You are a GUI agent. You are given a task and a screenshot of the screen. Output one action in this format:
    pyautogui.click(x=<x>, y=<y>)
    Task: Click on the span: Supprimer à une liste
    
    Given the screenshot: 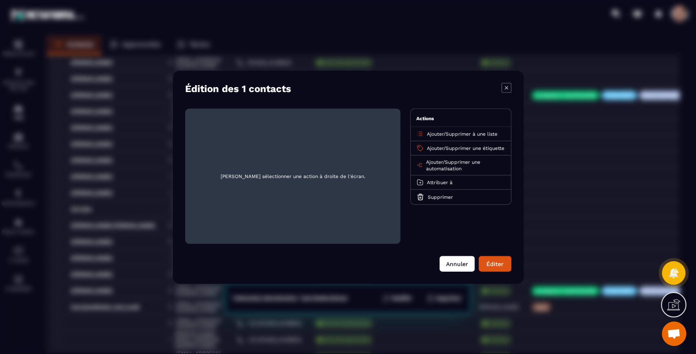 What is the action you would take?
    pyautogui.click(x=471, y=134)
    